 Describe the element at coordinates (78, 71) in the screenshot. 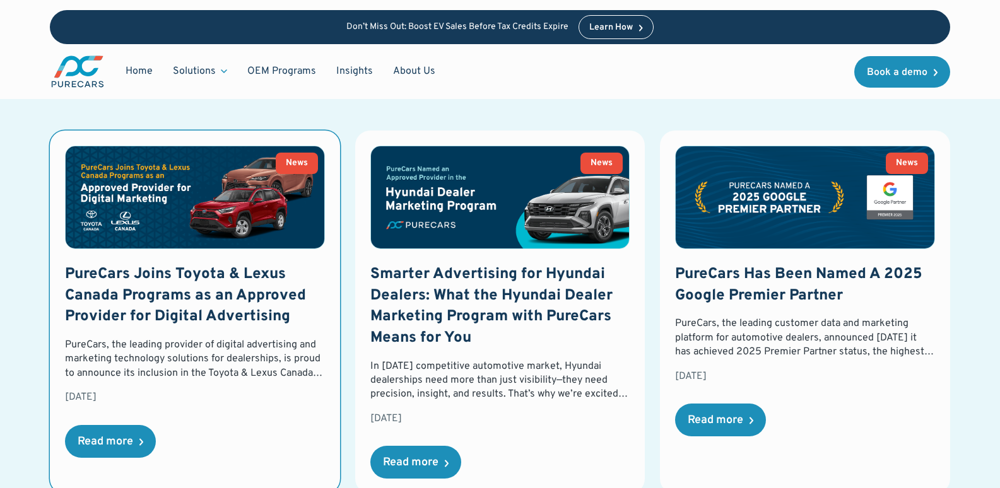

I see `a: main` at that location.